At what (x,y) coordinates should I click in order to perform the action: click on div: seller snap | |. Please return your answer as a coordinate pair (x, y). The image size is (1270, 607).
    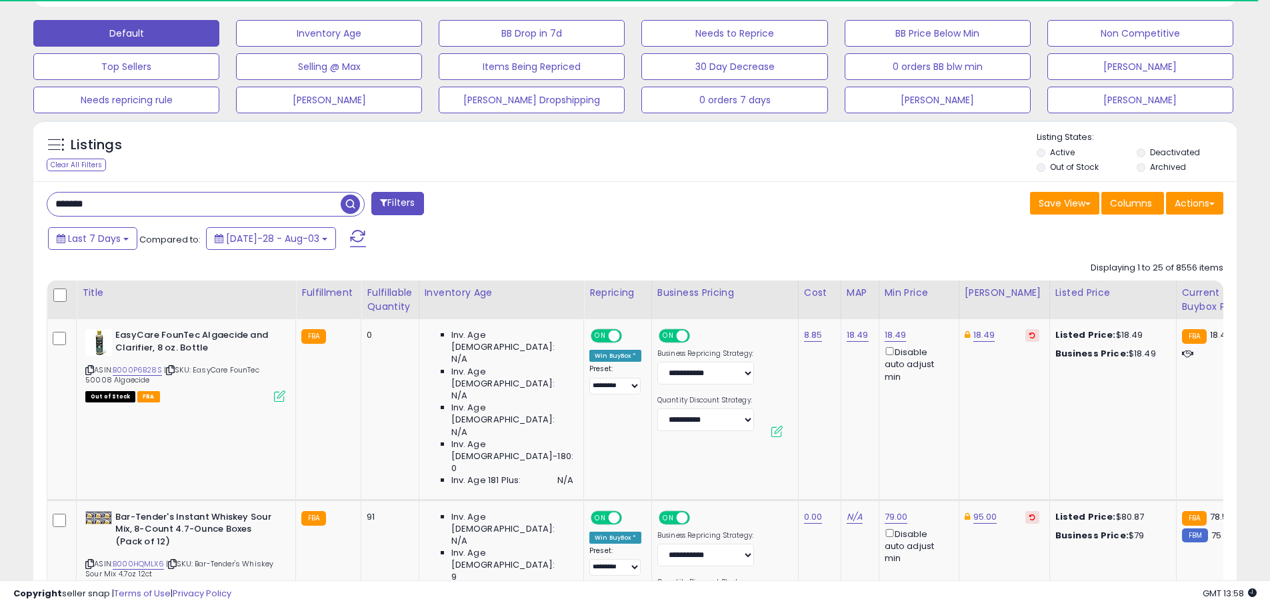
    Looking at the image, I should click on (122, 594).